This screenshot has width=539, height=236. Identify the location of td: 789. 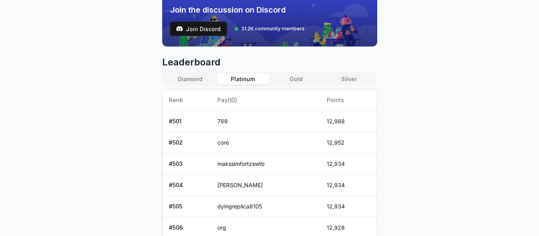
(265, 121).